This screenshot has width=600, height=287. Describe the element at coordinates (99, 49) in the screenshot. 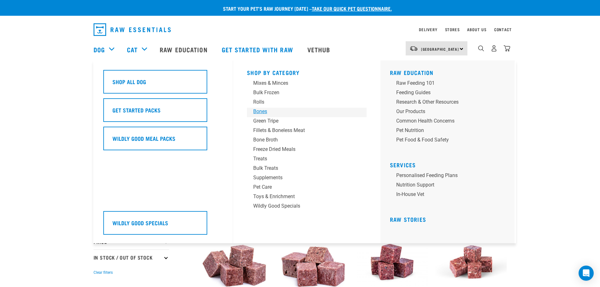

I see `a: Dog` at that location.